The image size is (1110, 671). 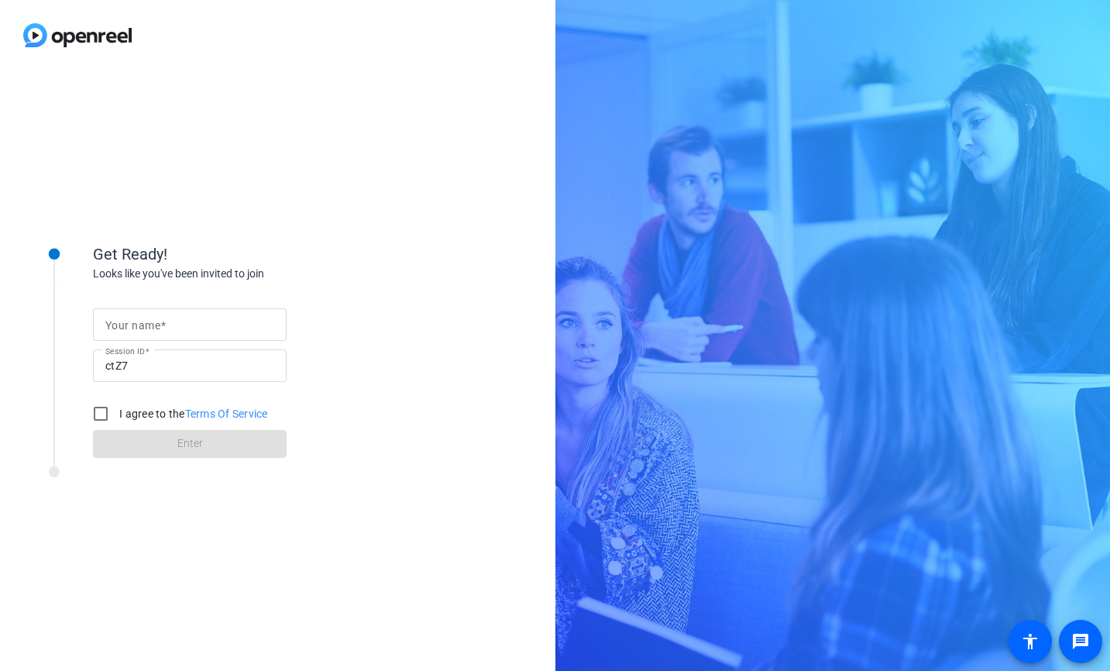 I want to click on mat-icon: accessibility, so click(x=1030, y=642).